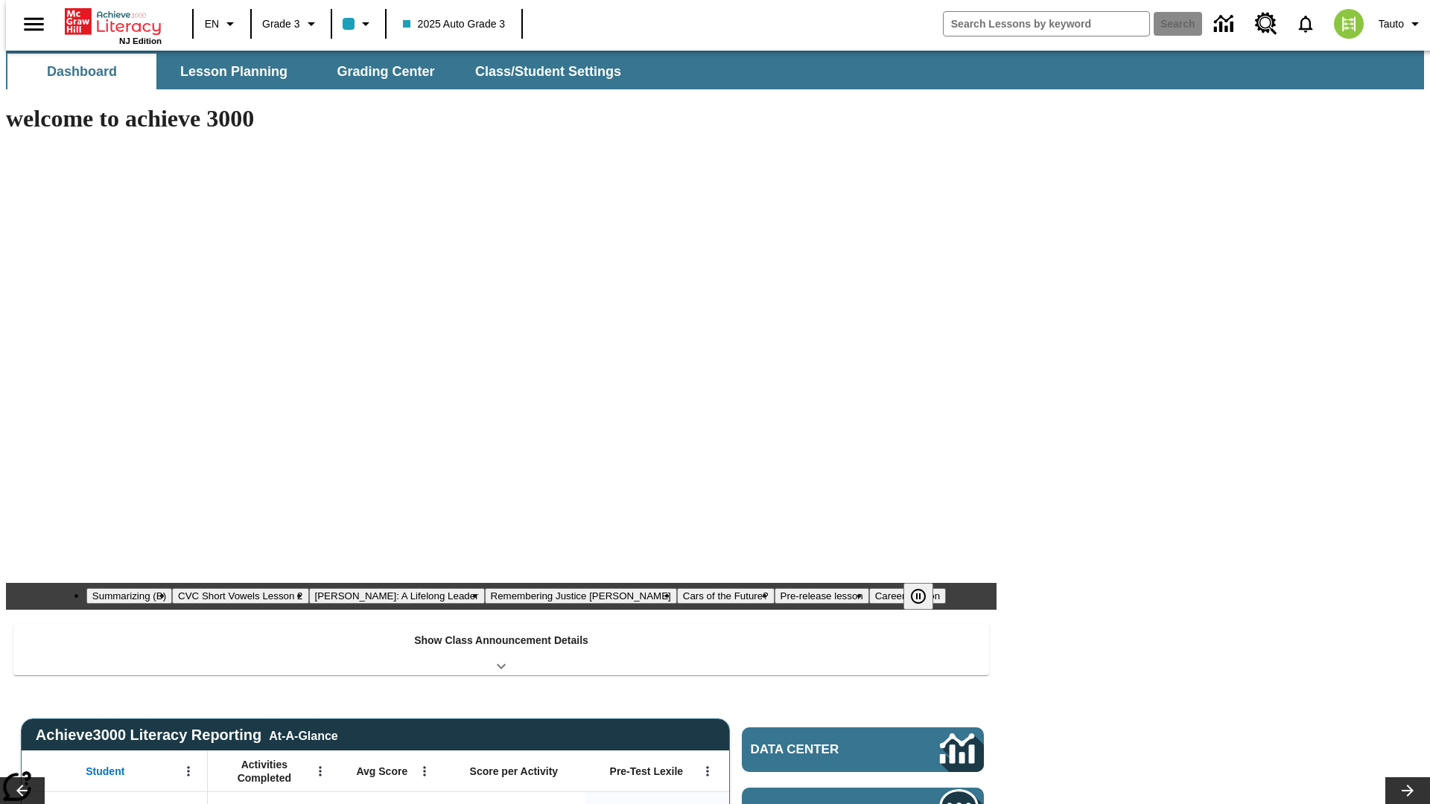 This screenshot has height=804, width=1430. I want to click on span: Activities Completed, so click(264, 772).